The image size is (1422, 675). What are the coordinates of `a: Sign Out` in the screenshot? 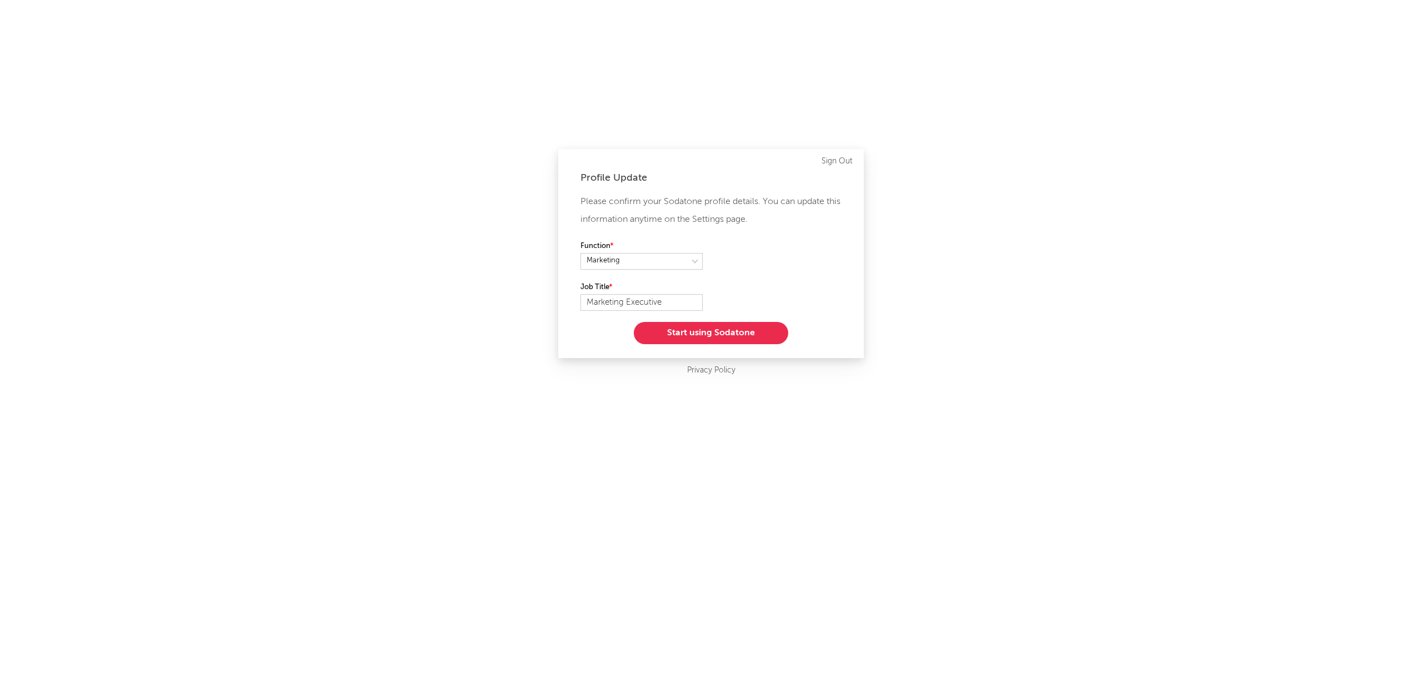 It's located at (837, 161).